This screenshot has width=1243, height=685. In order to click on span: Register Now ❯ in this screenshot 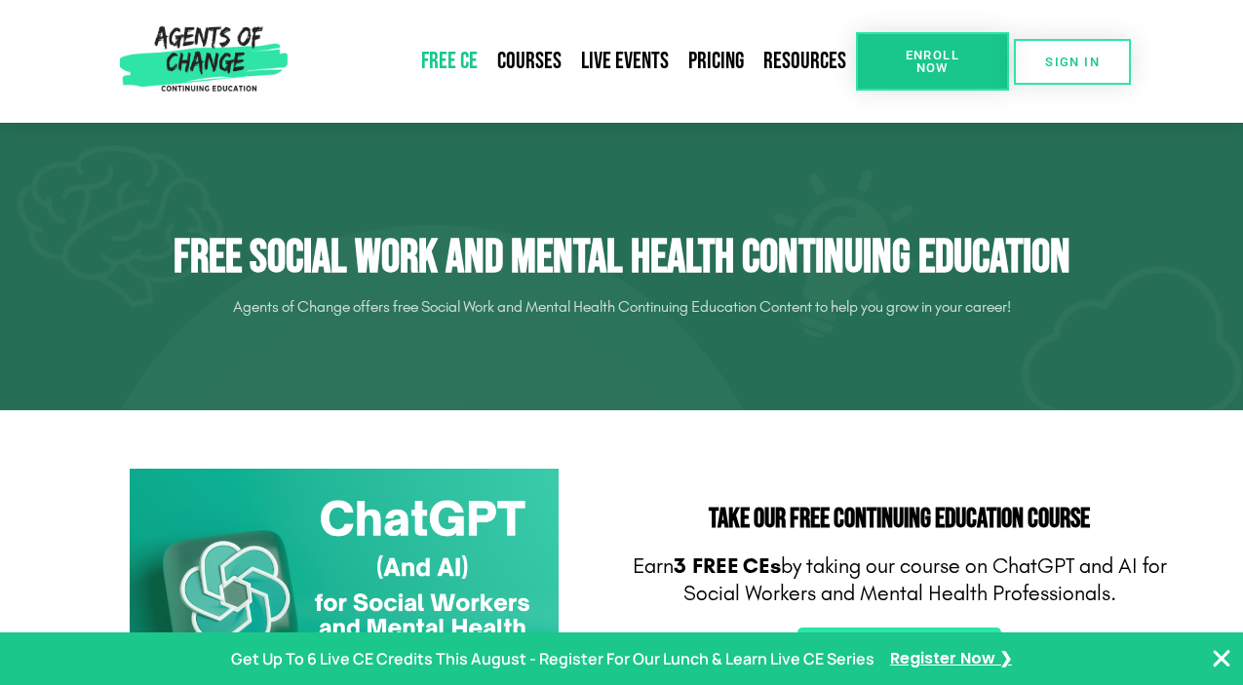, I will do `click(951, 659)`.